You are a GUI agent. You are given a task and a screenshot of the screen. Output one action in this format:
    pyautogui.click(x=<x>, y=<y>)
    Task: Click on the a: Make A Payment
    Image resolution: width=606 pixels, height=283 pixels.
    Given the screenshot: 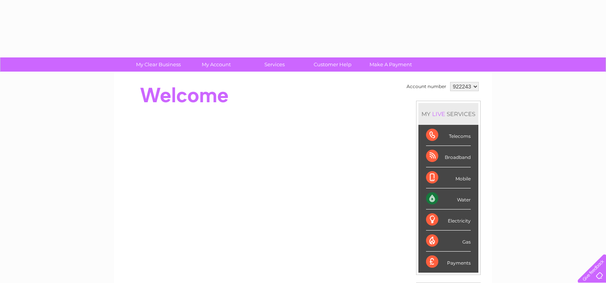 What is the action you would take?
    pyautogui.click(x=391, y=64)
    